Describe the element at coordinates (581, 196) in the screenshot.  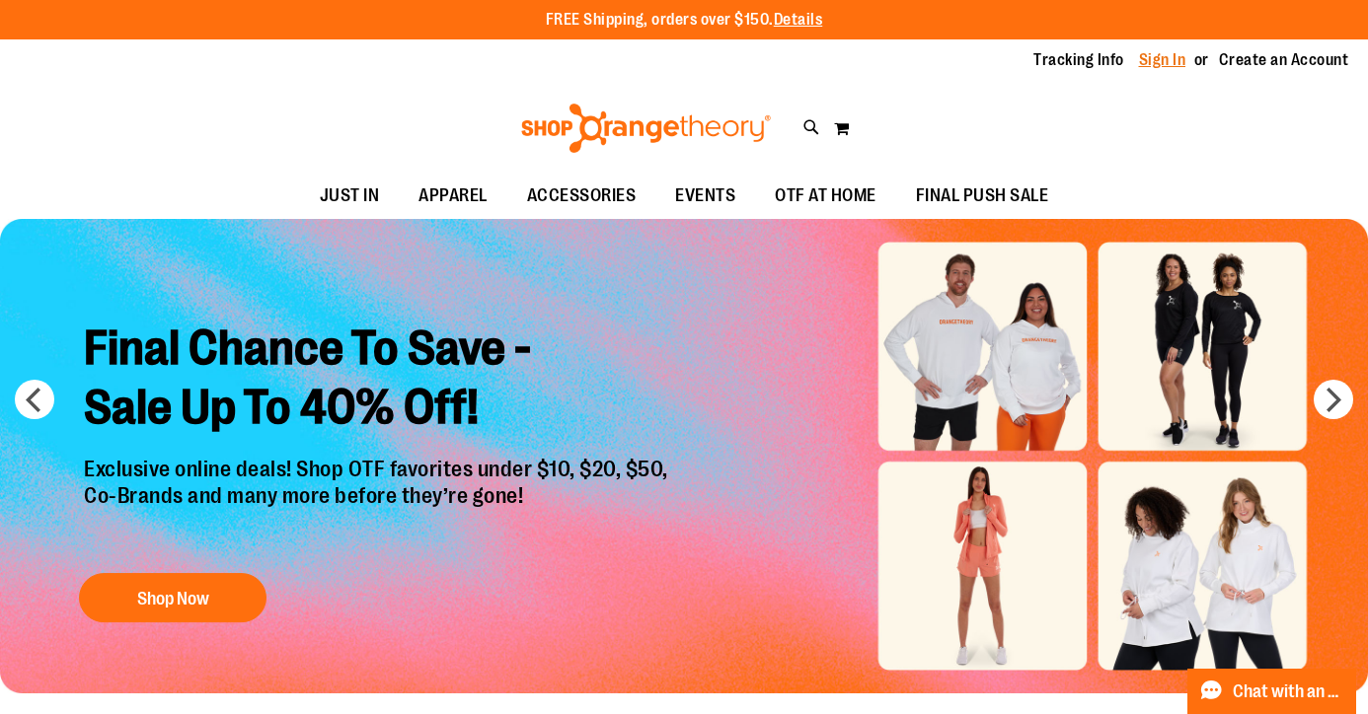
I see `a: ACCESSORIES` at that location.